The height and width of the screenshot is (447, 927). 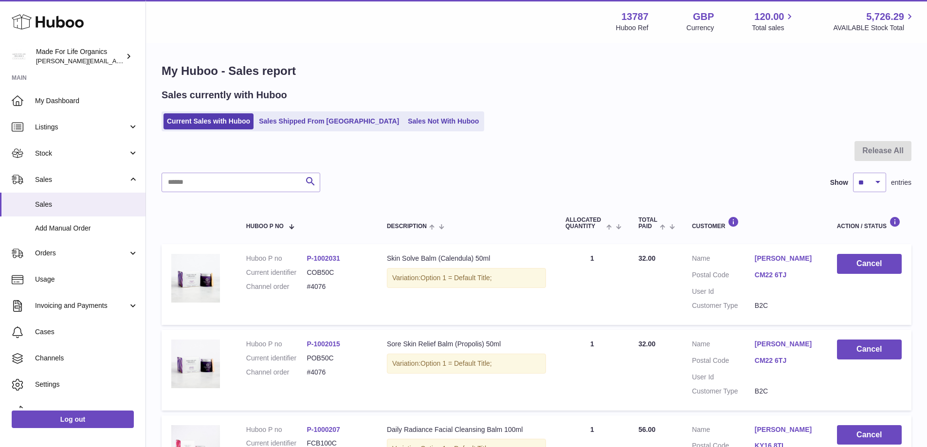 What do you see at coordinates (87, 228) in the screenshot?
I see `span: Add Manual Order` at bounding box center [87, 228].